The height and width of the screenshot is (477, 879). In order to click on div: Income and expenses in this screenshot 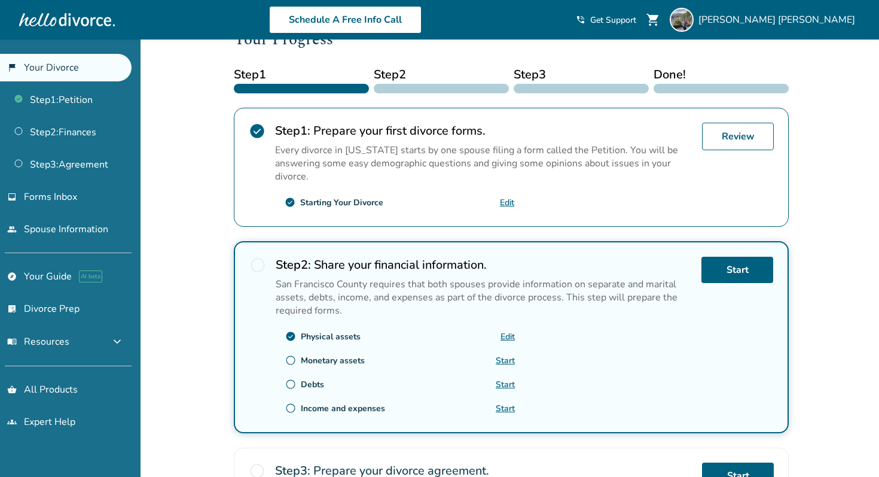, I will do `click(343, 408)`.